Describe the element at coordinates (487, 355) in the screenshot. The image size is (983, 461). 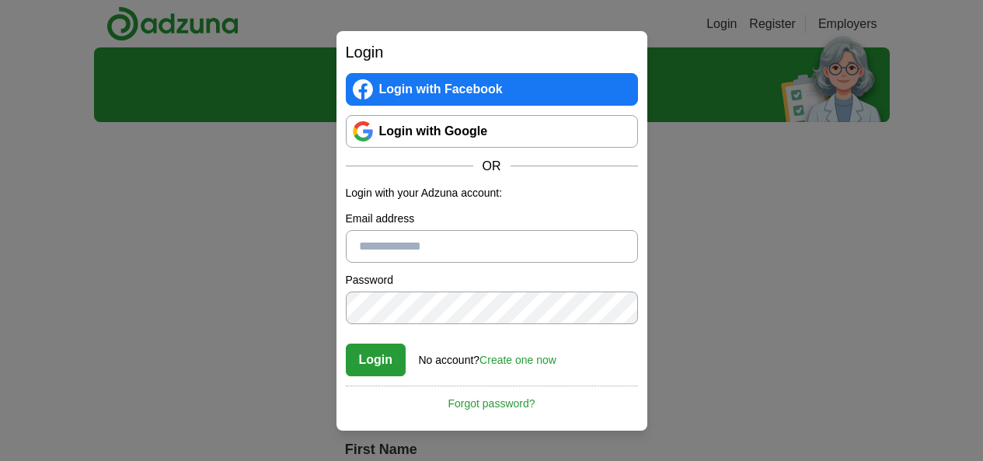
I see `div: No account?` at that location.